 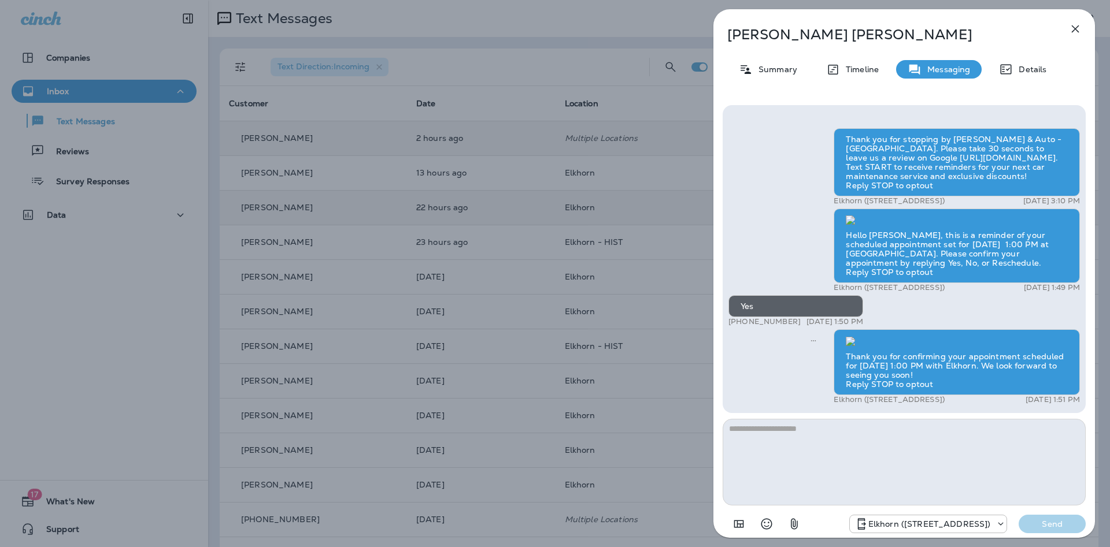 What do you see at coordinates (1029, 69) in the screenshot?
I see `p: Details` at bounding box center [1029, 69].